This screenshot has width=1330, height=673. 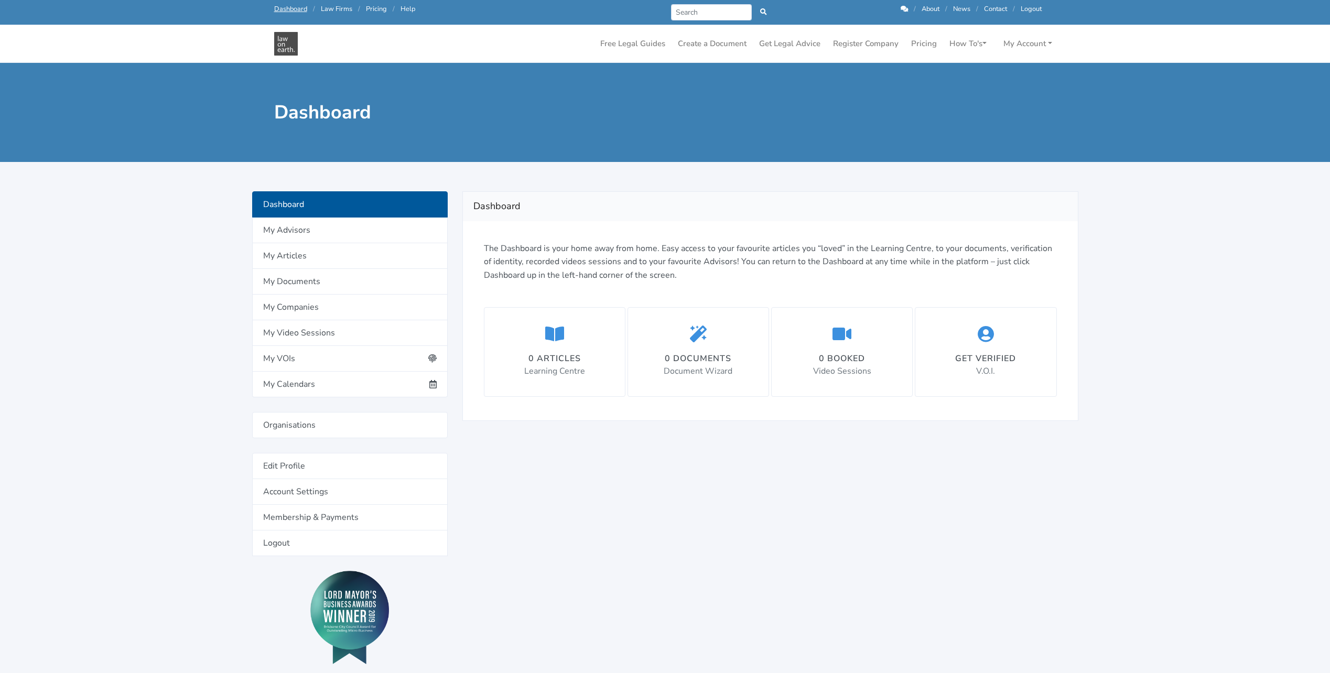 What do you see at coordinates (996, 9) in the screenshot?
I see `a: Contact` at bounding box center [996, 9].